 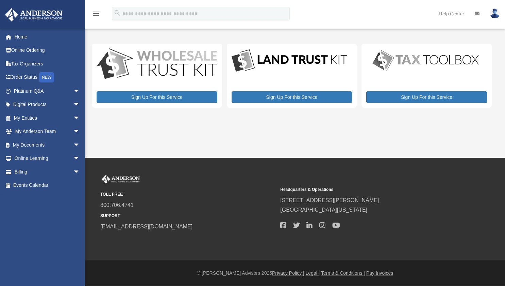 What do you see at coordinates (117, 205) in the screenshot?
I see `a: 800.706.4741` at bounding box center [117, 205].